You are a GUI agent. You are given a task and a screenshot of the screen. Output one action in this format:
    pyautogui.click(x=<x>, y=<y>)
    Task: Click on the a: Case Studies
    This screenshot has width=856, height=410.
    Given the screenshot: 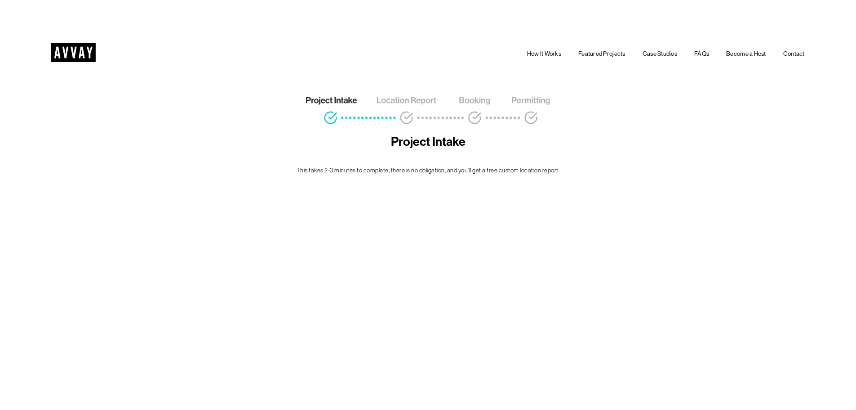 What is the action you would take?
    pyautogui.click(x=660, y=53)
    